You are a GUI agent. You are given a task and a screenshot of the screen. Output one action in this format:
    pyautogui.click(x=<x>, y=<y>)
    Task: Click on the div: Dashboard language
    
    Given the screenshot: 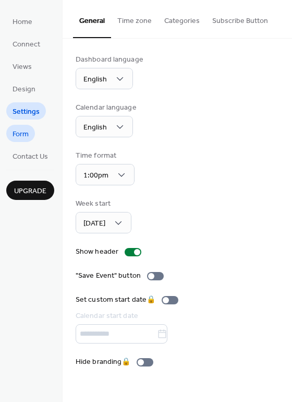 What is the action you would take?
    pyautogui.click(x=110, y=59)
    